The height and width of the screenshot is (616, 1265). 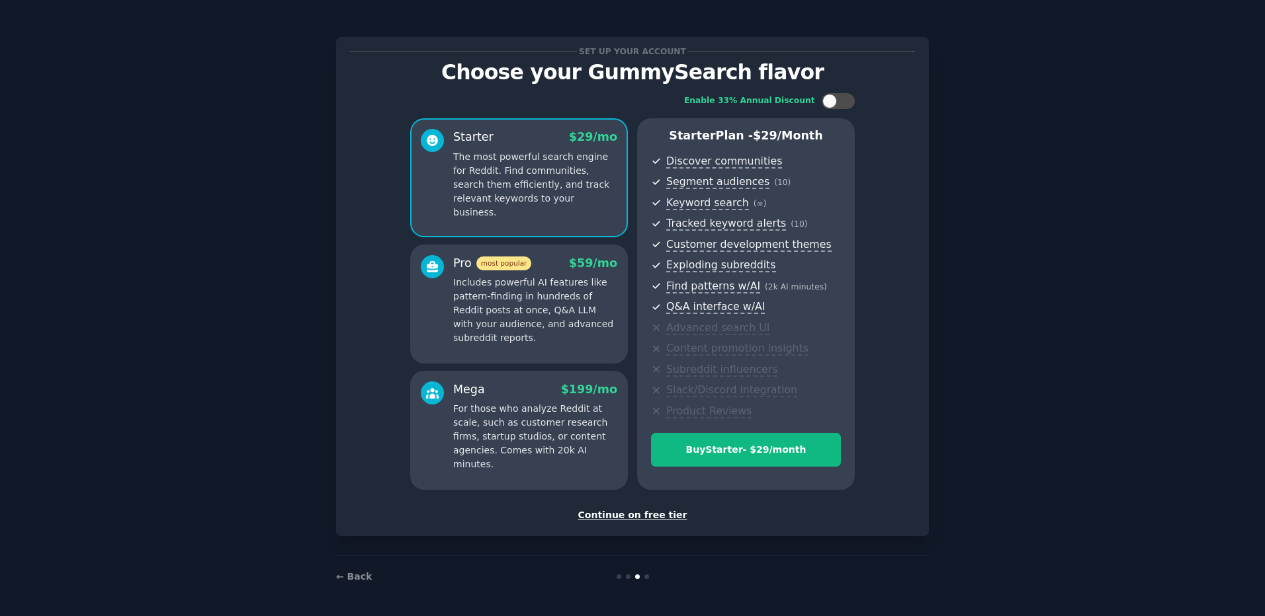 What do you see at coordinates (707, 203) in the screenshot?
I see `span: Keyword search` at bounding box center [707, 203].